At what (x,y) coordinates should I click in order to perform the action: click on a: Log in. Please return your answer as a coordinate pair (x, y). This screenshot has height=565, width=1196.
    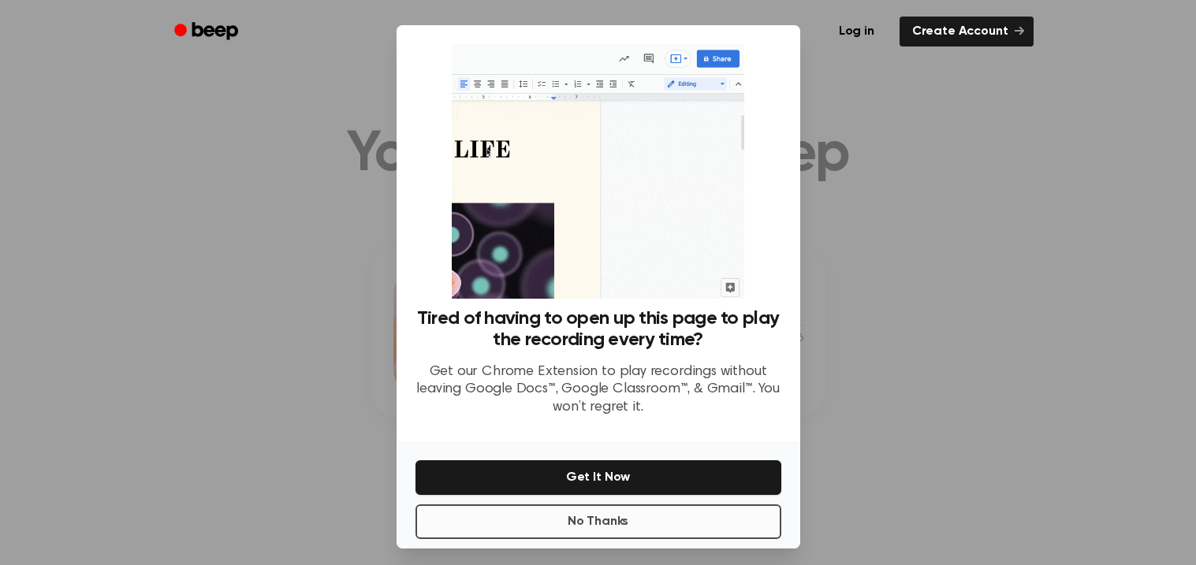
    Looking at the image, I should click on (856, 32).